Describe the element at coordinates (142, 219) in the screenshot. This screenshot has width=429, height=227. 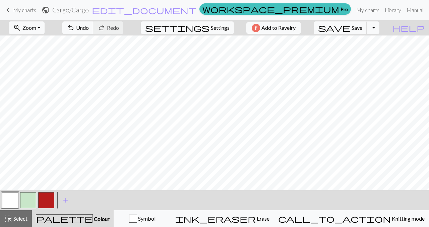
I see `button: Symbol` at that location.